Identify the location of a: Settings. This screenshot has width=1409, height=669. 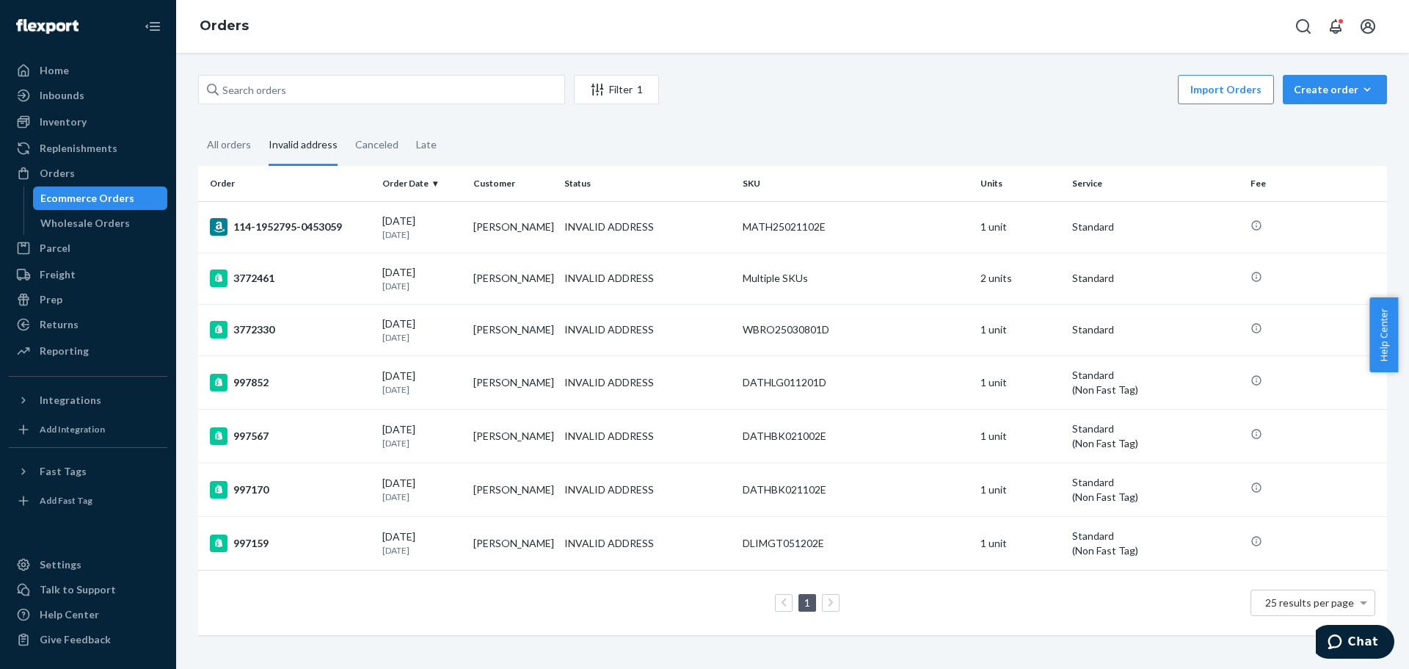
(88, 564).